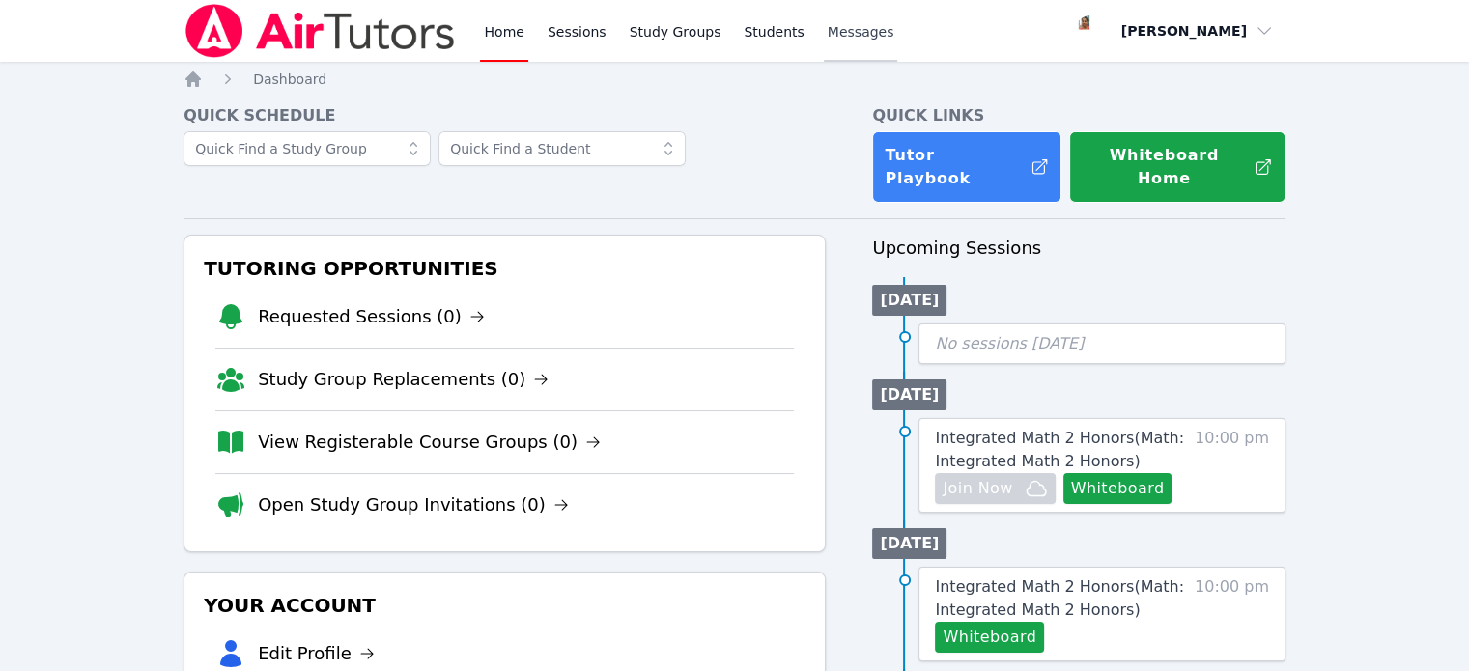 Image resolution: width=1469 pixels, height=671 pixels. I want to click on h3: Upcoming Sessions, so click(1079, 248).